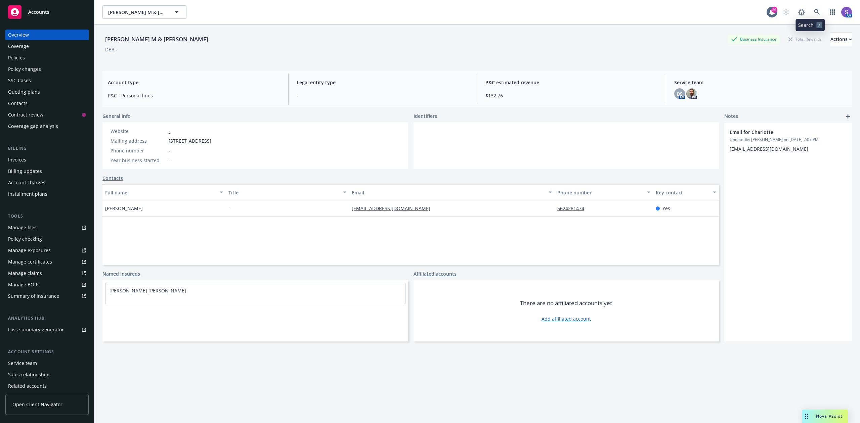 The image size is (860, 423). What do you see at coordinates (29, 375) in the screenshot?
I see `div: Sales relationships` at bounding box center [29, 375].